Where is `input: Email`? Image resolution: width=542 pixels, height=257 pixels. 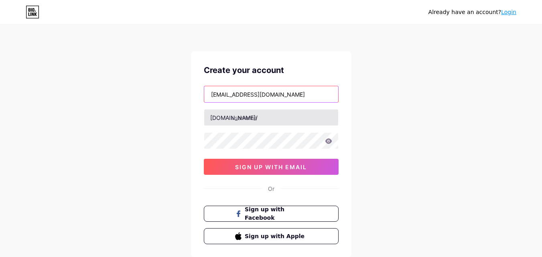
input: Email is located at coordinates (271, 94).